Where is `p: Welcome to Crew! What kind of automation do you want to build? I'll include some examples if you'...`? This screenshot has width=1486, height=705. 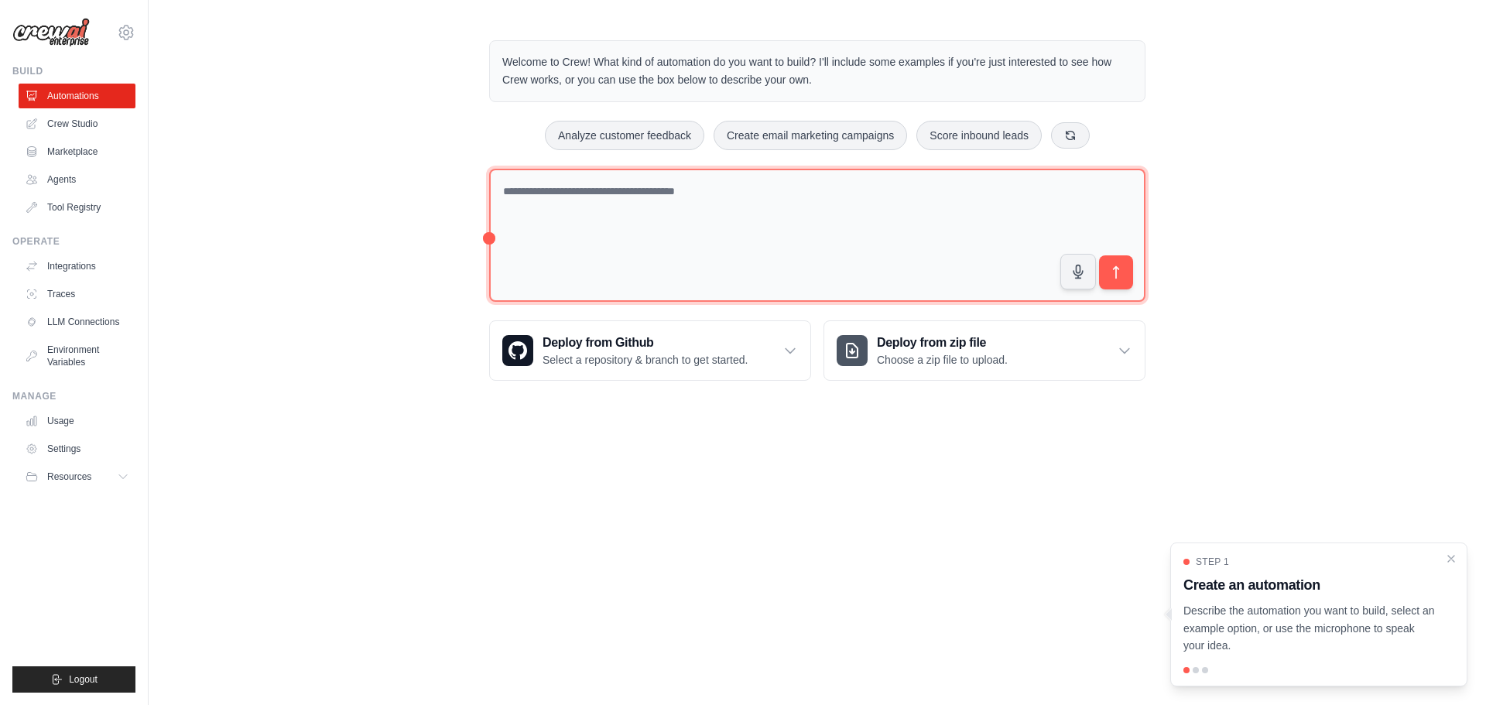
p: Welcome to Crew! What kind of automation do you want to build? I'll include some examples if you'... is located at coordinates (817, 71).